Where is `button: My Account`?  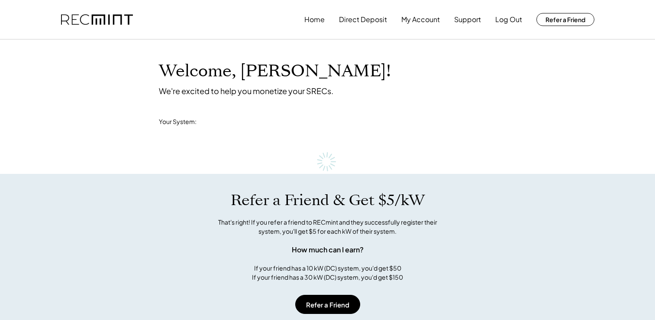
button: My Account is located at coordinates (421, 19).